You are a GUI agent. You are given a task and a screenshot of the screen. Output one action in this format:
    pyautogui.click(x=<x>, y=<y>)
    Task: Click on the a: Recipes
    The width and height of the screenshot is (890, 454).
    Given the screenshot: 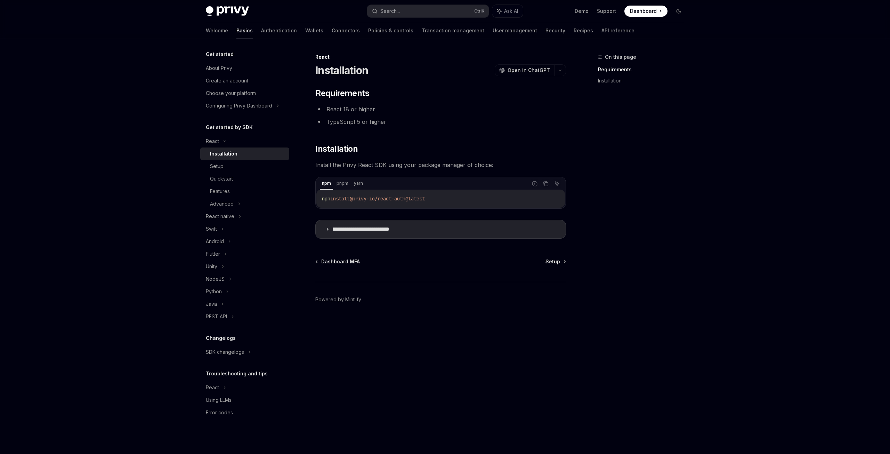 What is the action you would take?
    pyautogui.click(x=583, y=31)
    